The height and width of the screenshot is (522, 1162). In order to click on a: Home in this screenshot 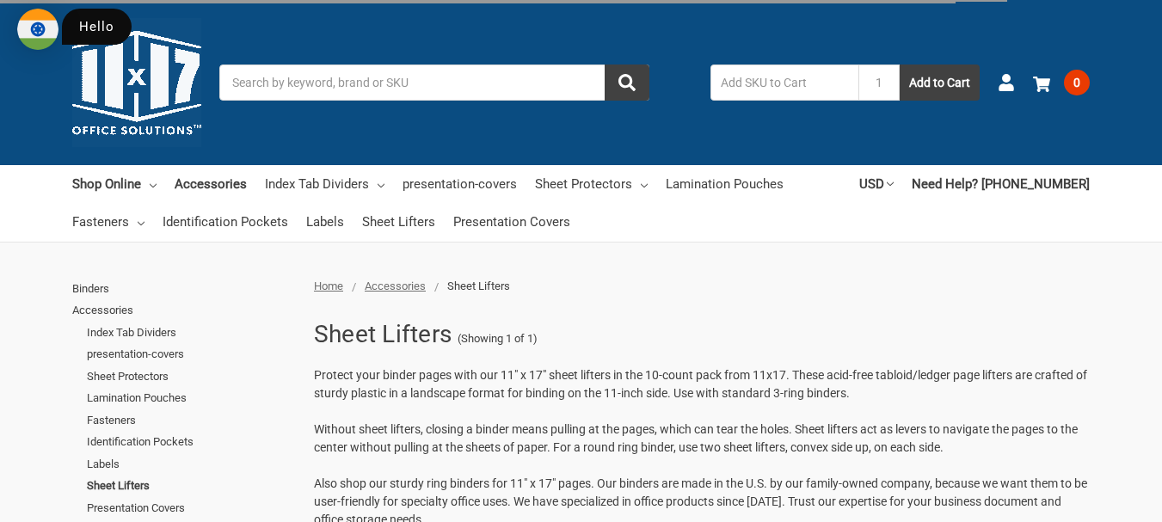, I will do `click(328, 285)`.